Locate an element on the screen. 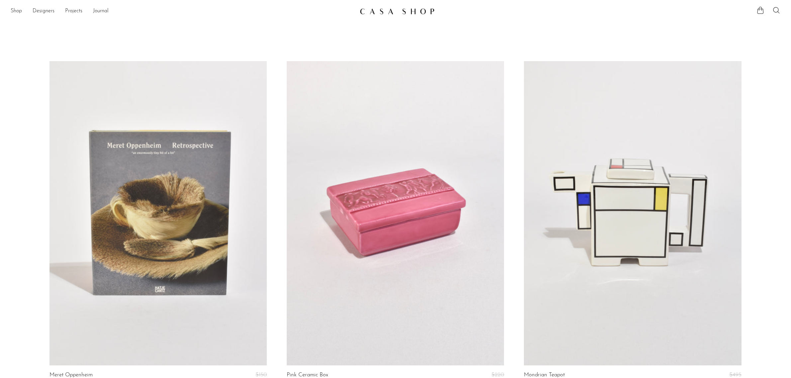 This screenshot has width=791, height=378. ul: NEW HEADER MENU is located at coordinates (182, 11).